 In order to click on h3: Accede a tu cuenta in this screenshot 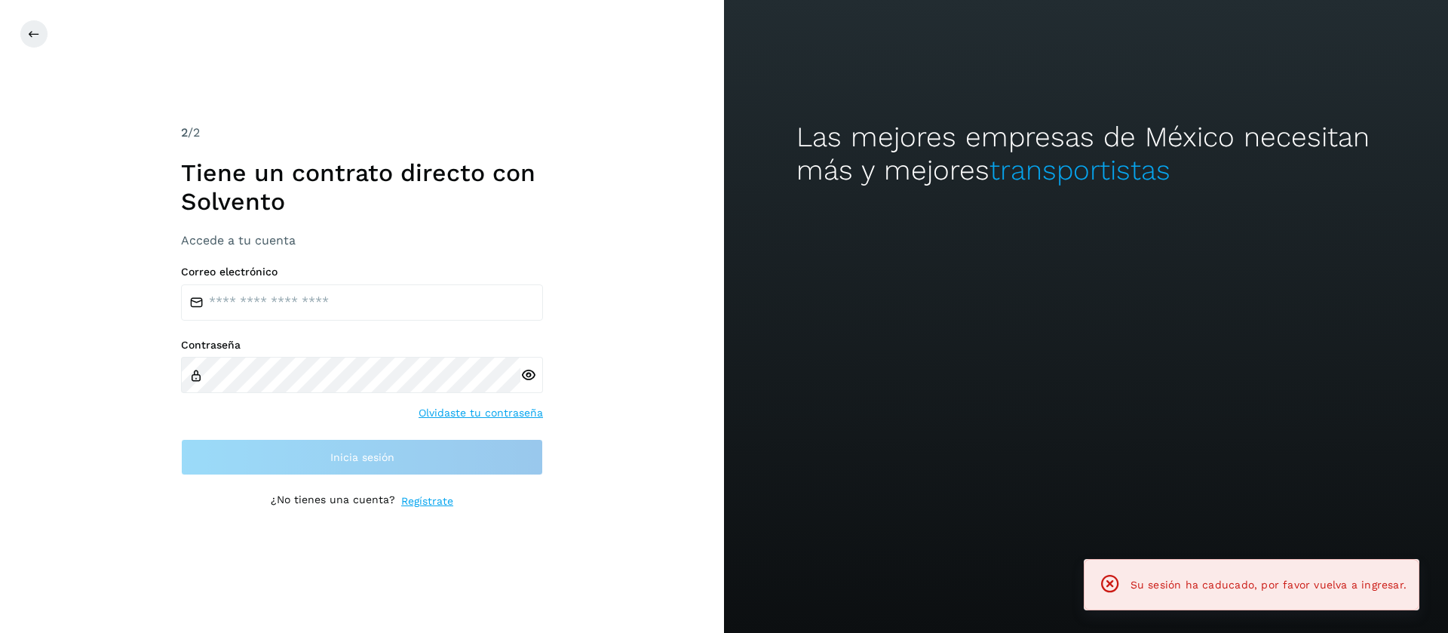, I will do `click(362, 240)`.